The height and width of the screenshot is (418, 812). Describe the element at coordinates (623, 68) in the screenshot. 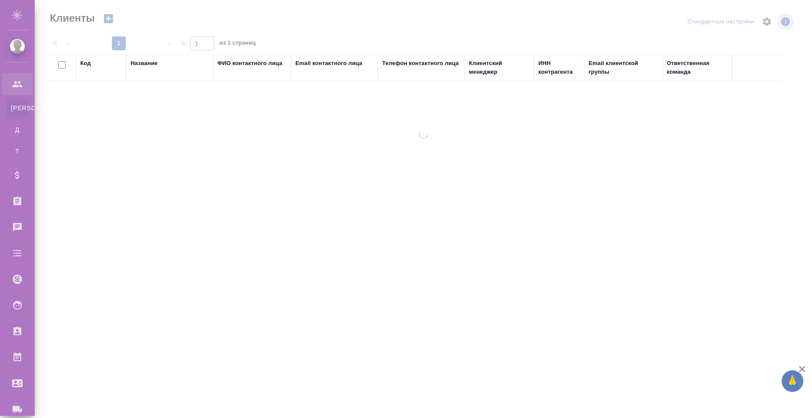

I see `div: Email клиентской группы` at that location.